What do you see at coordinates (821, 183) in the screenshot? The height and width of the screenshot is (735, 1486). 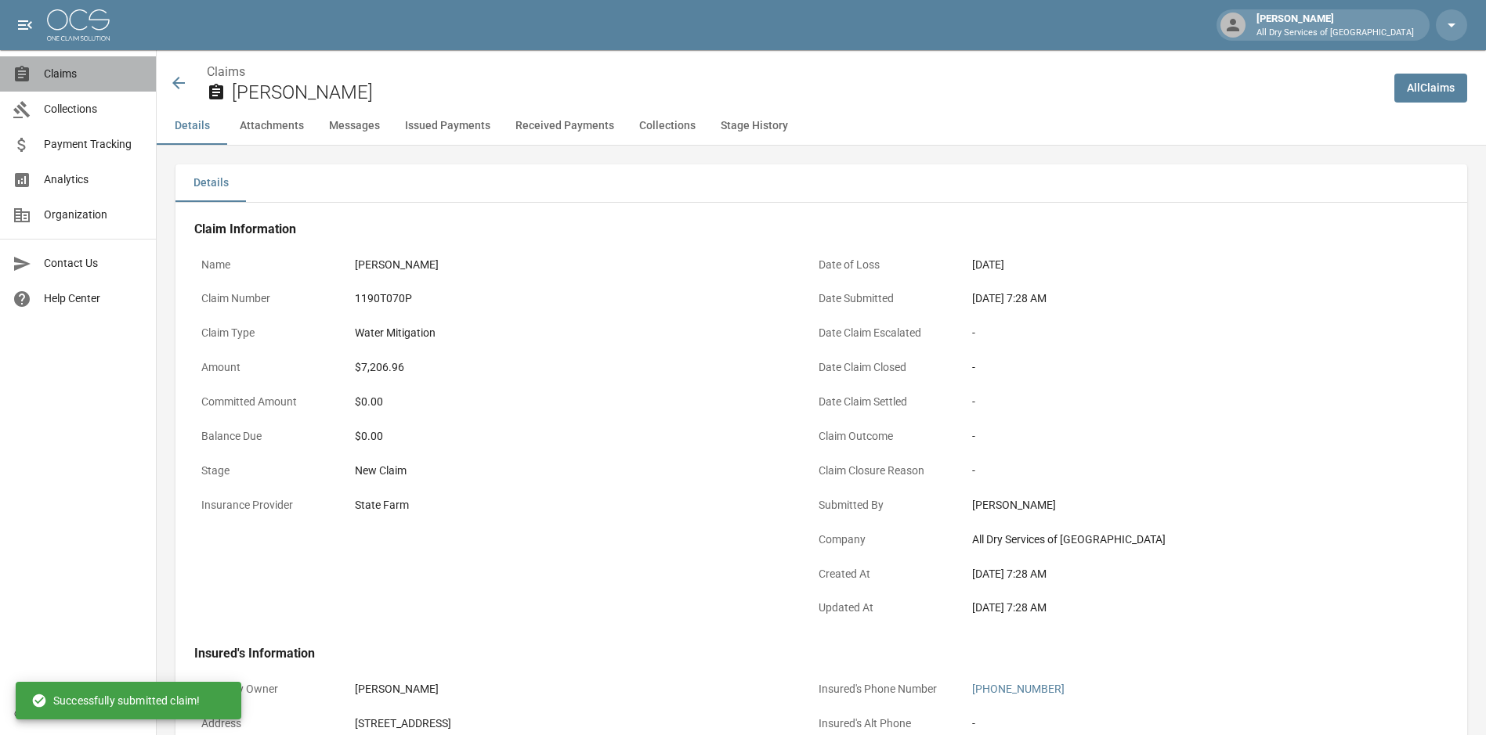 I see `div: details tabs` at bounding box center [821, 183].